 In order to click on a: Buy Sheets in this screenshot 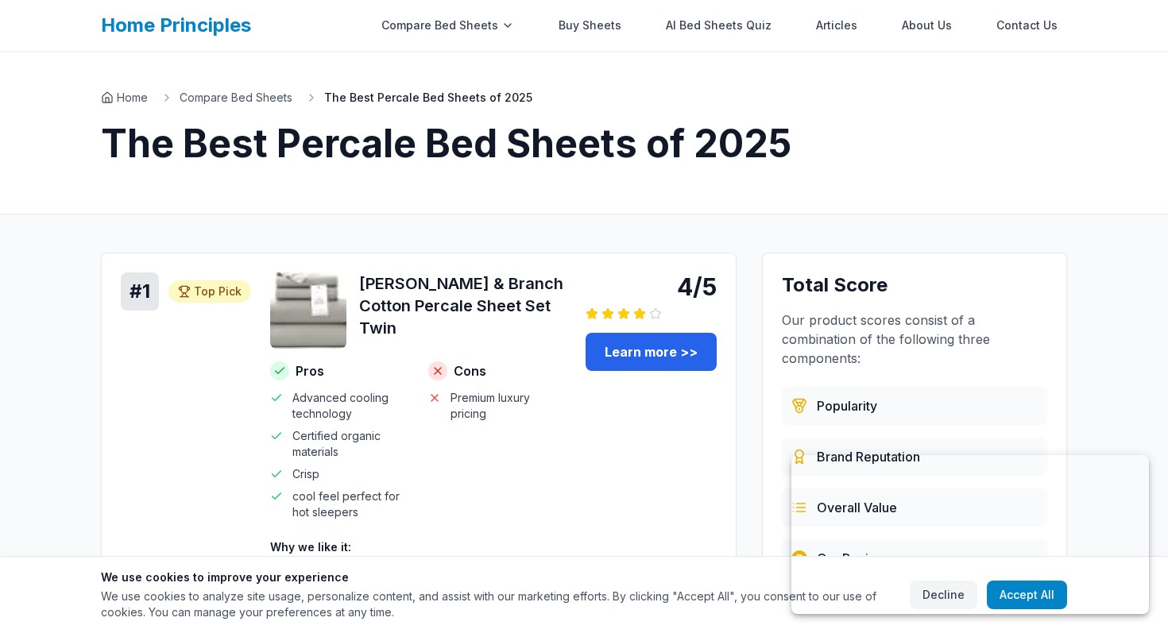, I will do `click(590, 25)`.